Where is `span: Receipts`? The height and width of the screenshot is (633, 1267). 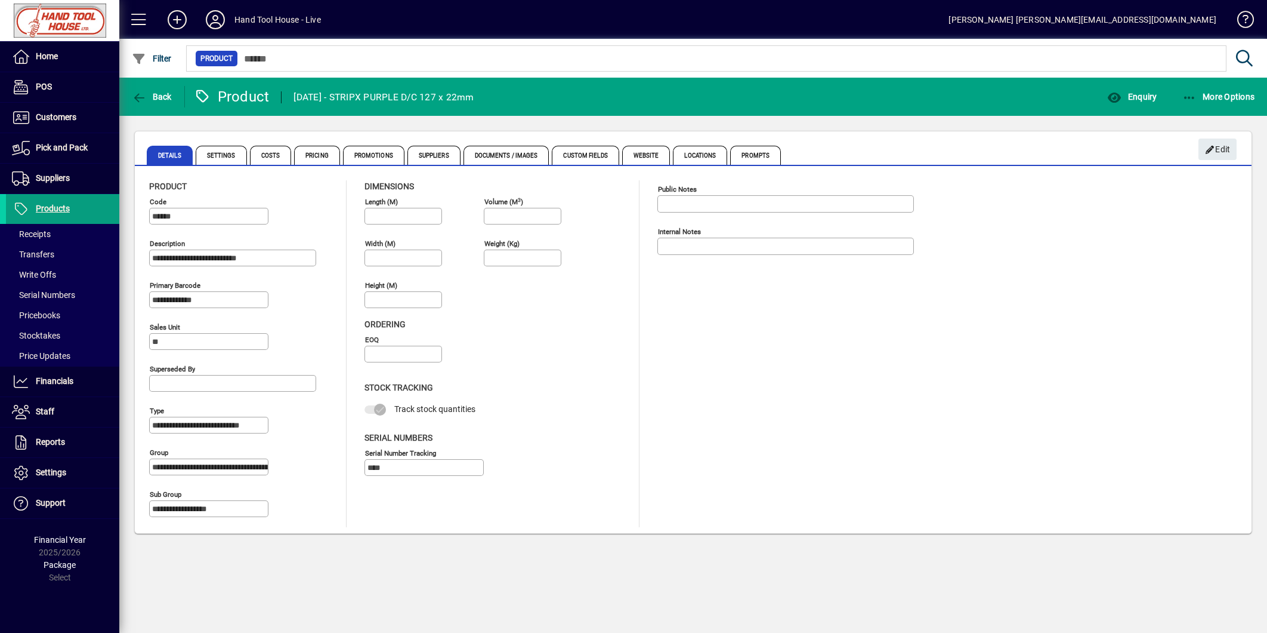
span: Receipts is located at coordinates (31, 234).